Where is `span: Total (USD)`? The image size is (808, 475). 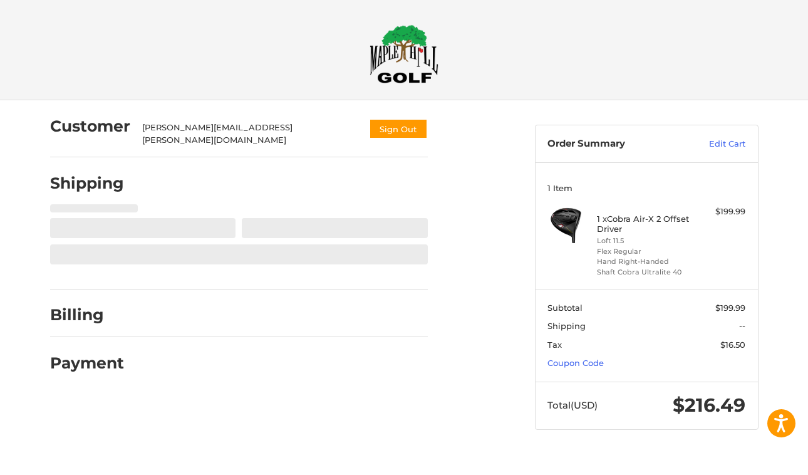 span: Total (USD) is located at coordinates (573, 405).